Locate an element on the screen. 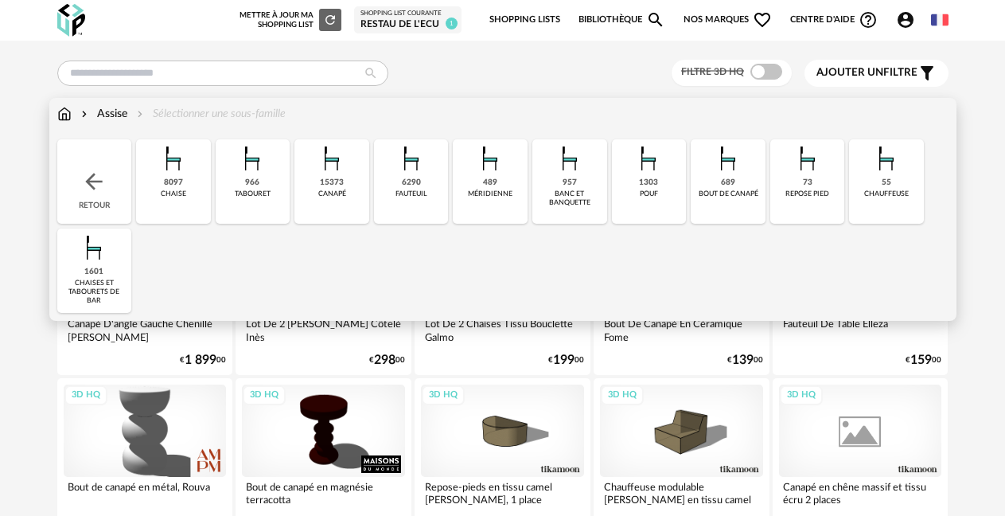 The height and width of the screenshot is (516, 1005). span: Magnify icon is located at coordinates (656, 20).